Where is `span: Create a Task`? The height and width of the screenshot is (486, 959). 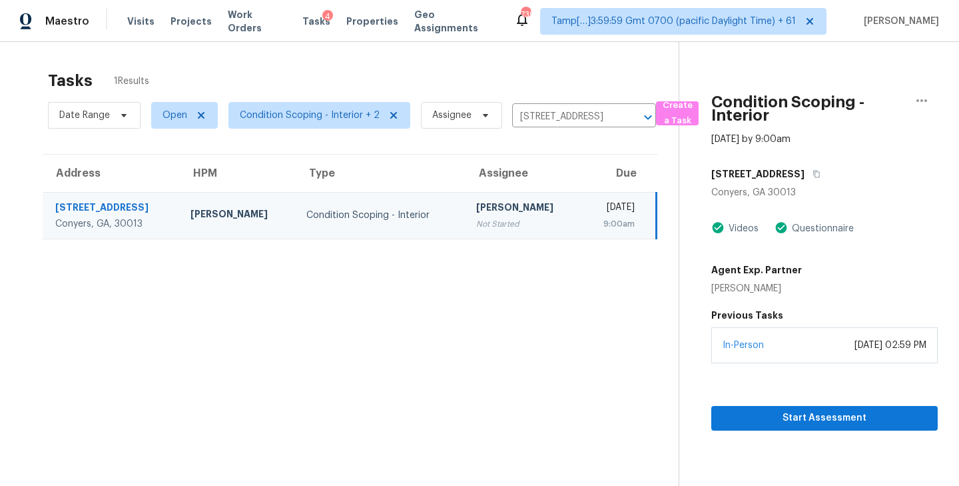
span: Create a Task is located at coordinates (677, 113).